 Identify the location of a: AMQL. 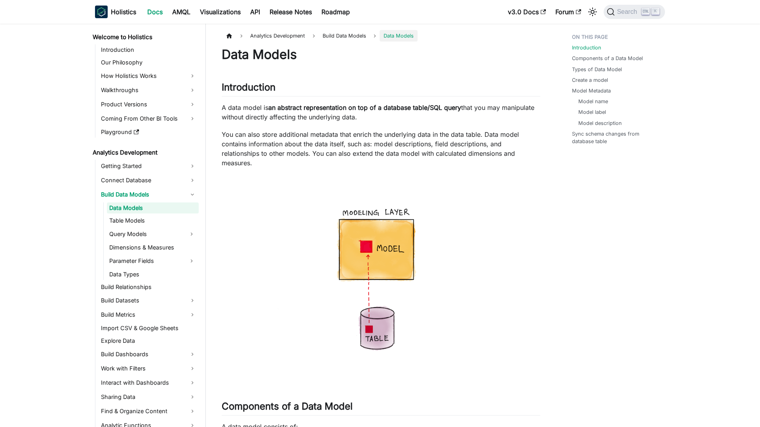
(181, 12).